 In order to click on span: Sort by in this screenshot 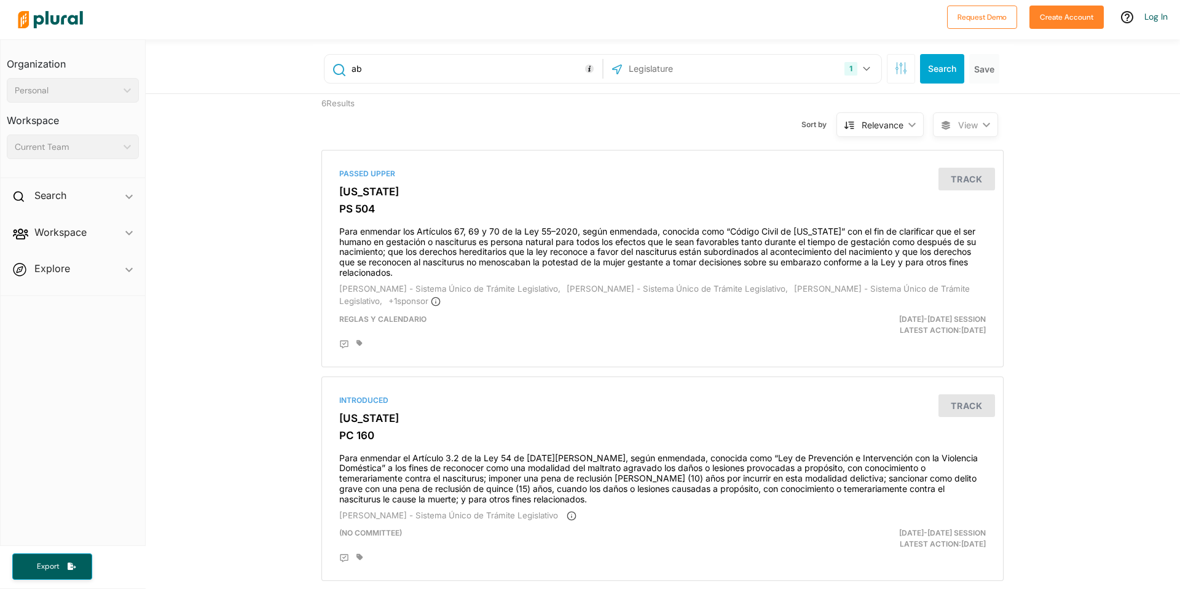, I will do `click(818, 125)`.